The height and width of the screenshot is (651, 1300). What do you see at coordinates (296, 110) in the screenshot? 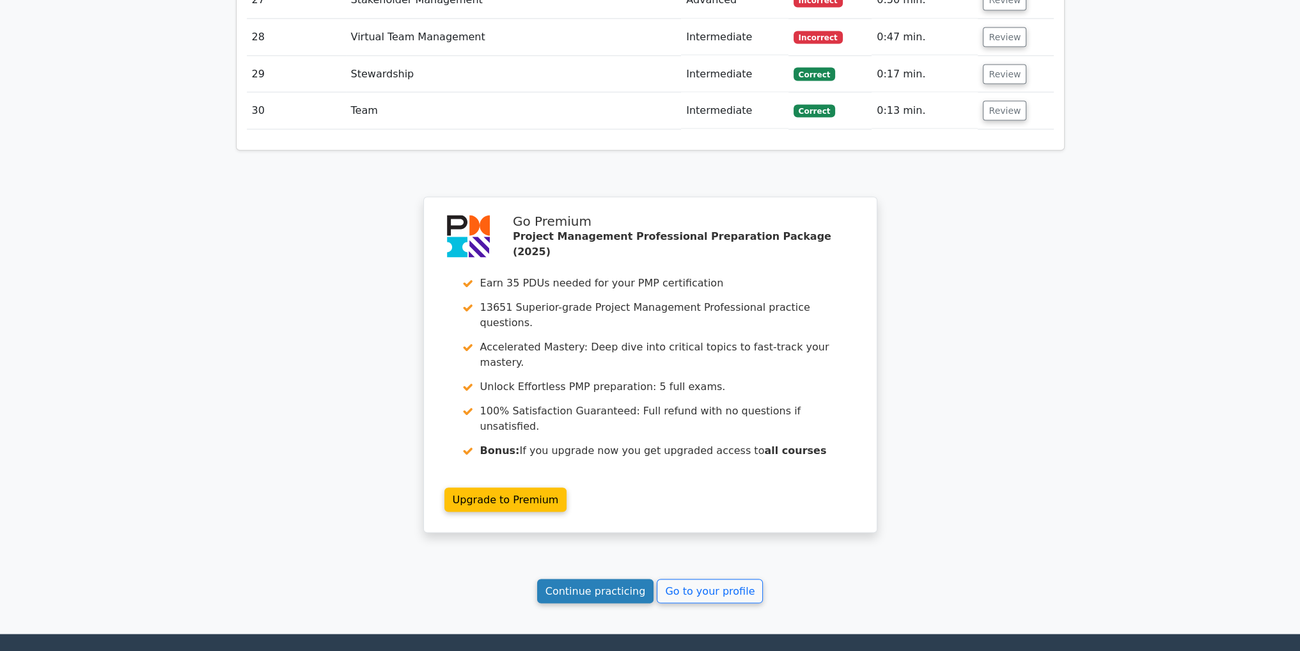
I see `td: 30` at bounding box center [296, 110].